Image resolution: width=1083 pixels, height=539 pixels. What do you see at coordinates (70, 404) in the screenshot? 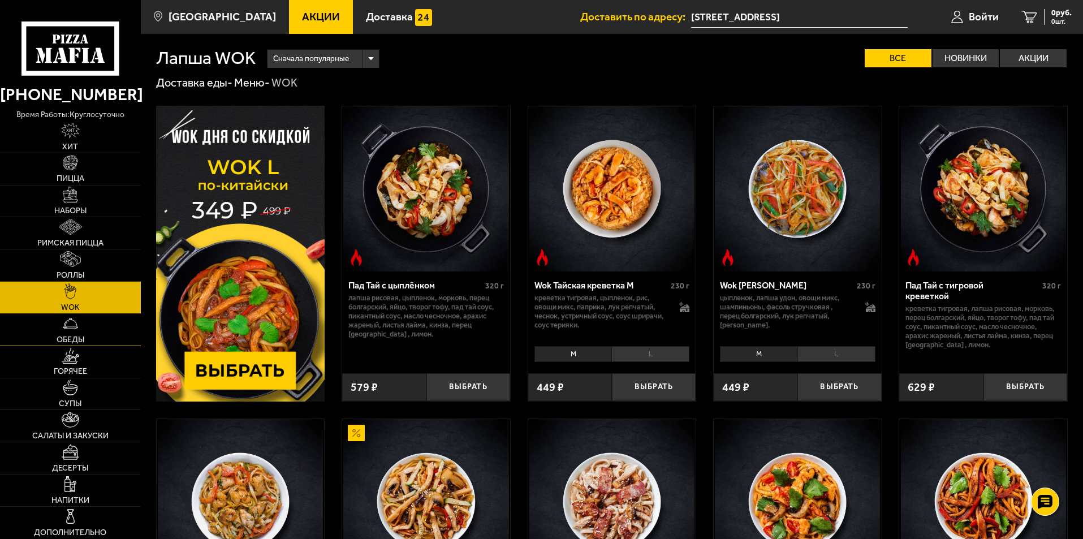
I see `span: Супы` at bounding box center [70, 404].